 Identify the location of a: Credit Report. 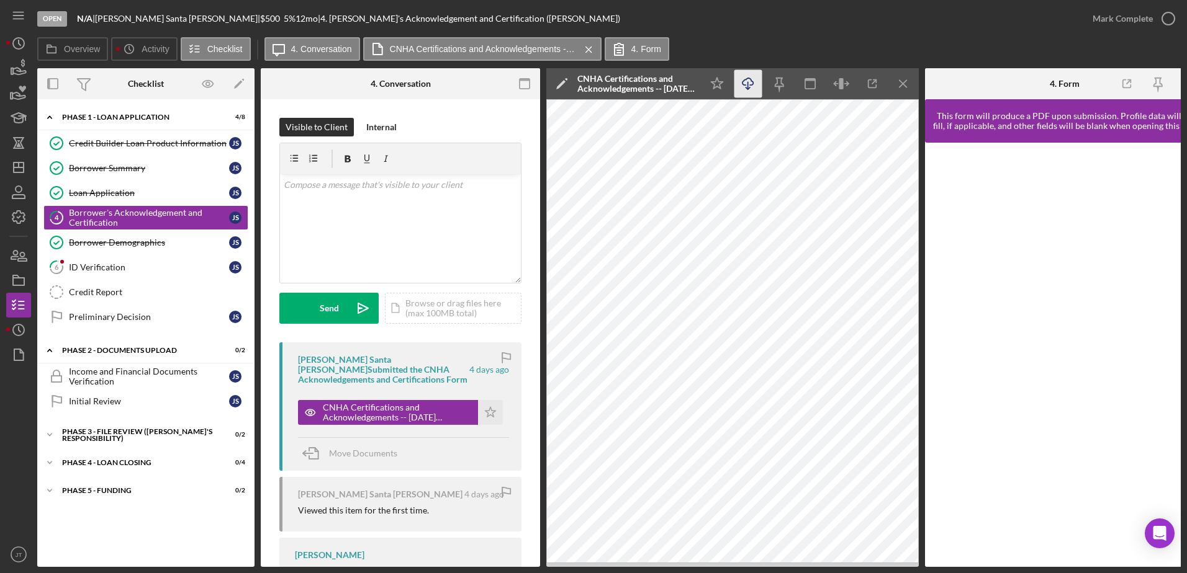
(146, 292).